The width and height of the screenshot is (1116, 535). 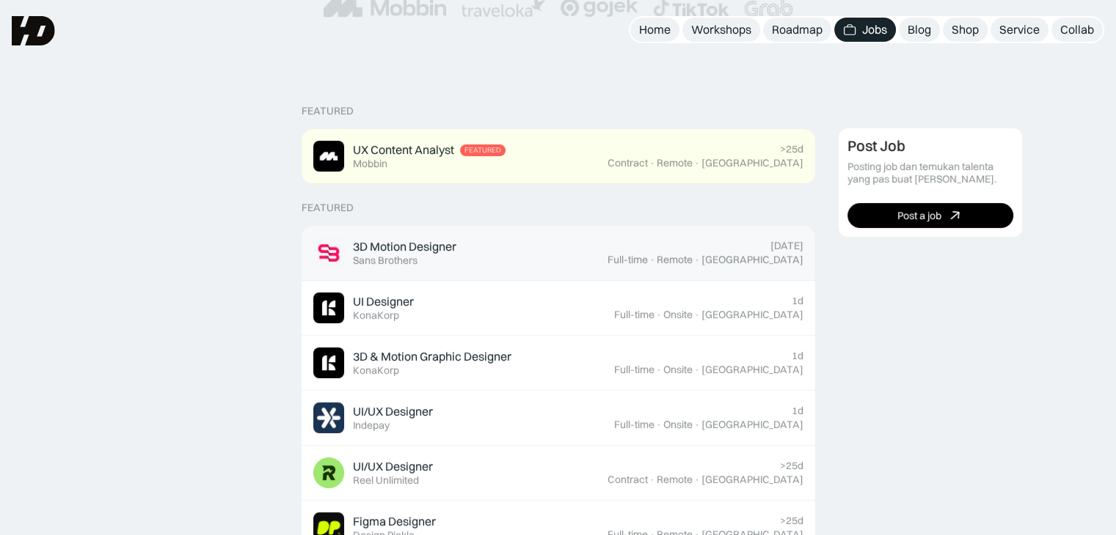 What do you see at coordinates (383, 301) in the screenshot?
I see `div: UI Designer` at bounding box center [383, 301].